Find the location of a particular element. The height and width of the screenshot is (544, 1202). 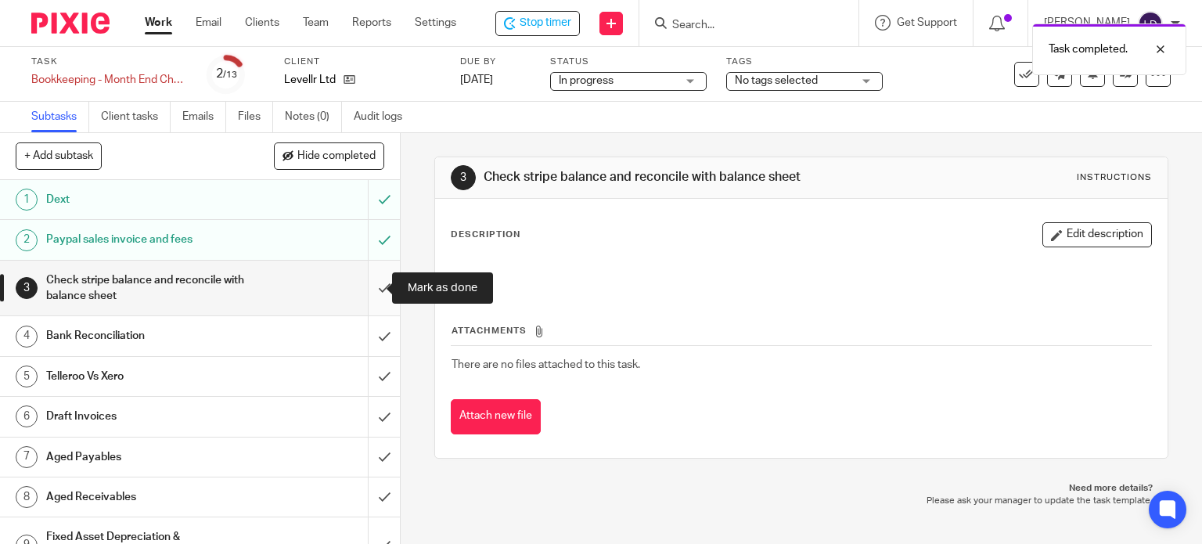

button: + Add subtask is located at coordinates (59, 156).